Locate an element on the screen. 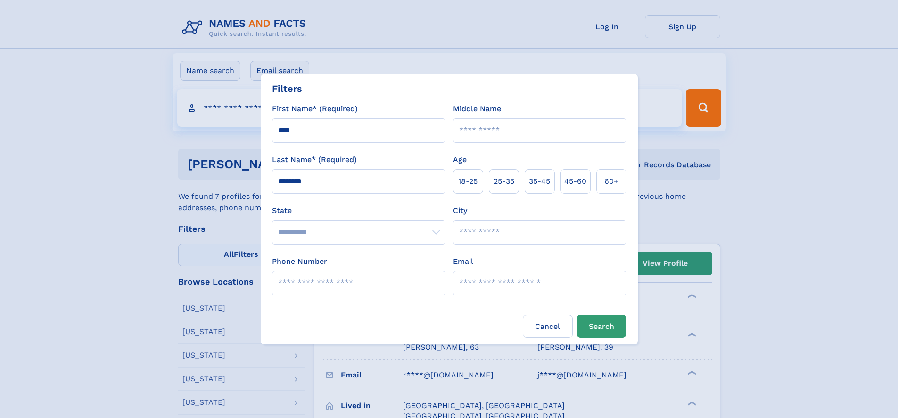 The image size is (898, 418). label: First Name* (Required) is located at coordinates (315, 109).